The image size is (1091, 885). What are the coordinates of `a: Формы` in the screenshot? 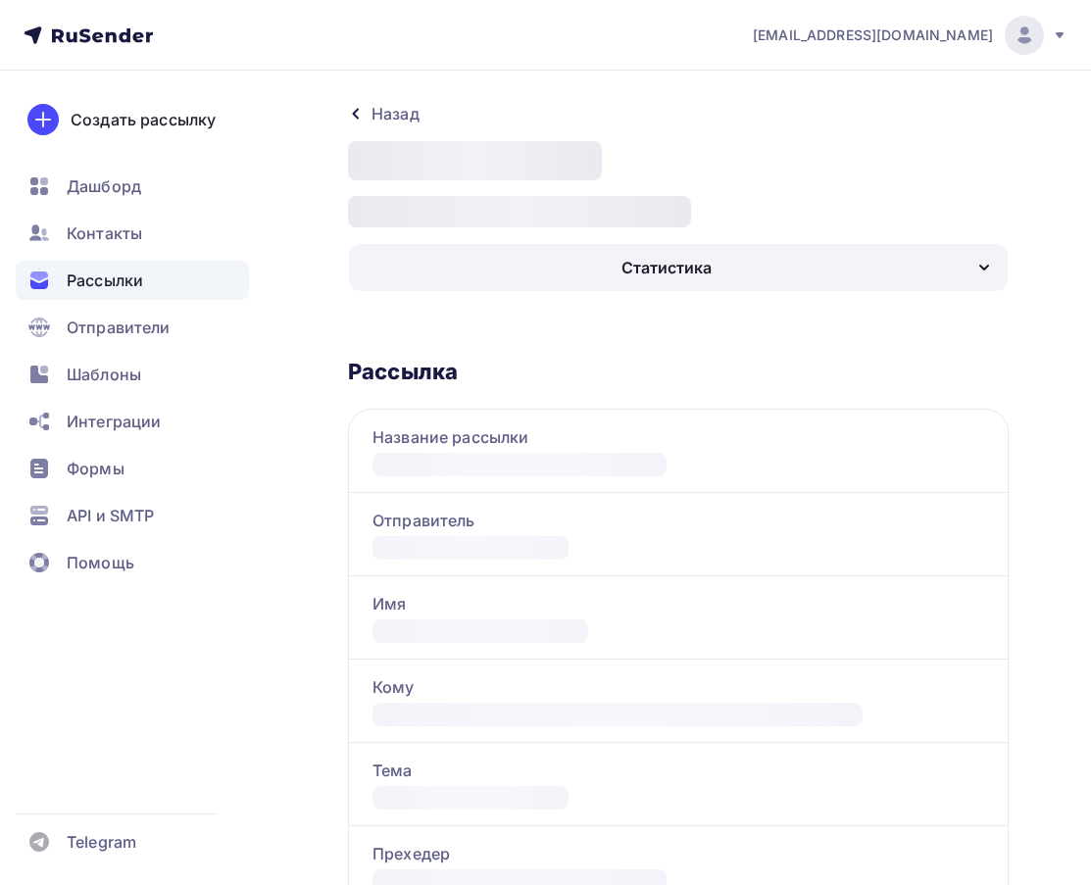 It's located at (132, 468).